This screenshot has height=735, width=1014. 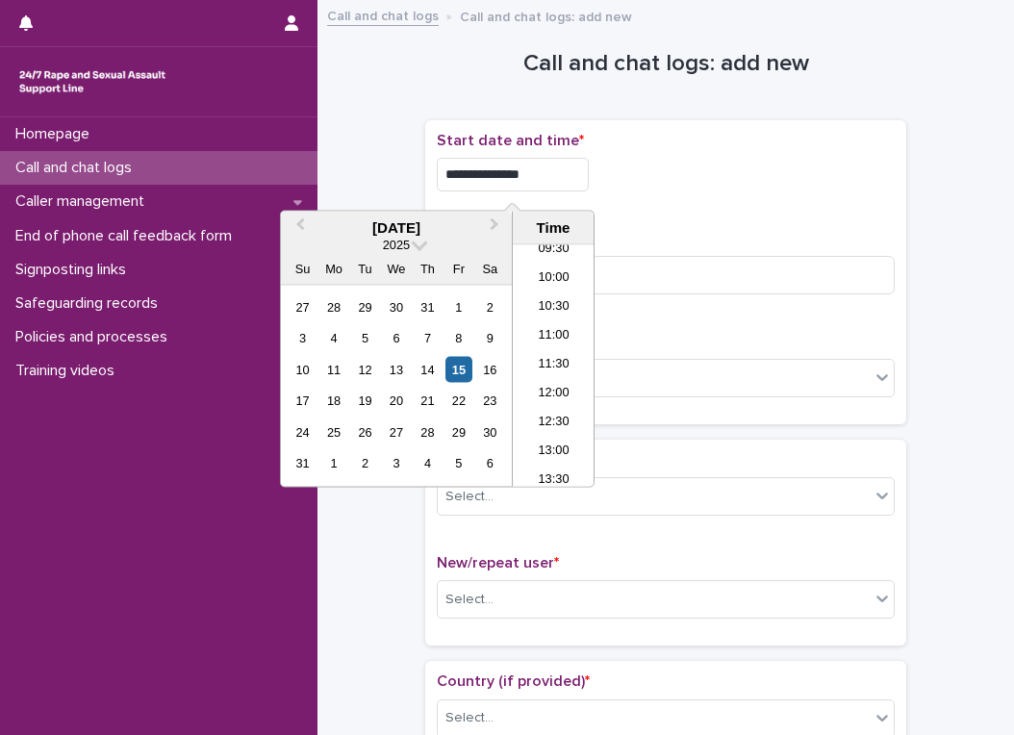 I want to click on button: Previous Month, so click(x=298, y=229).